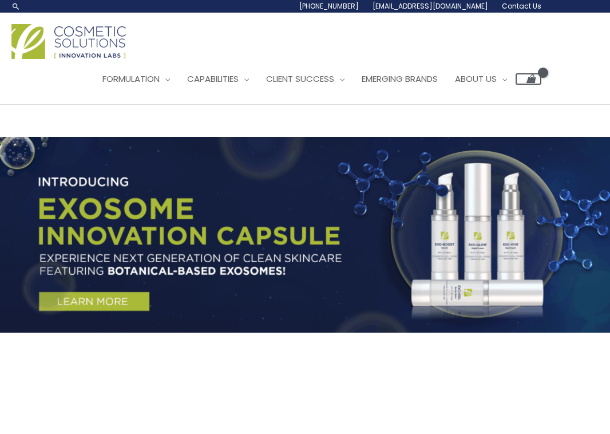 The width and height of the screenshot is (610, 434). Describe the element at coordinates (313, 79) in the screenshot. I see `nav: Site Navigation` at that location.